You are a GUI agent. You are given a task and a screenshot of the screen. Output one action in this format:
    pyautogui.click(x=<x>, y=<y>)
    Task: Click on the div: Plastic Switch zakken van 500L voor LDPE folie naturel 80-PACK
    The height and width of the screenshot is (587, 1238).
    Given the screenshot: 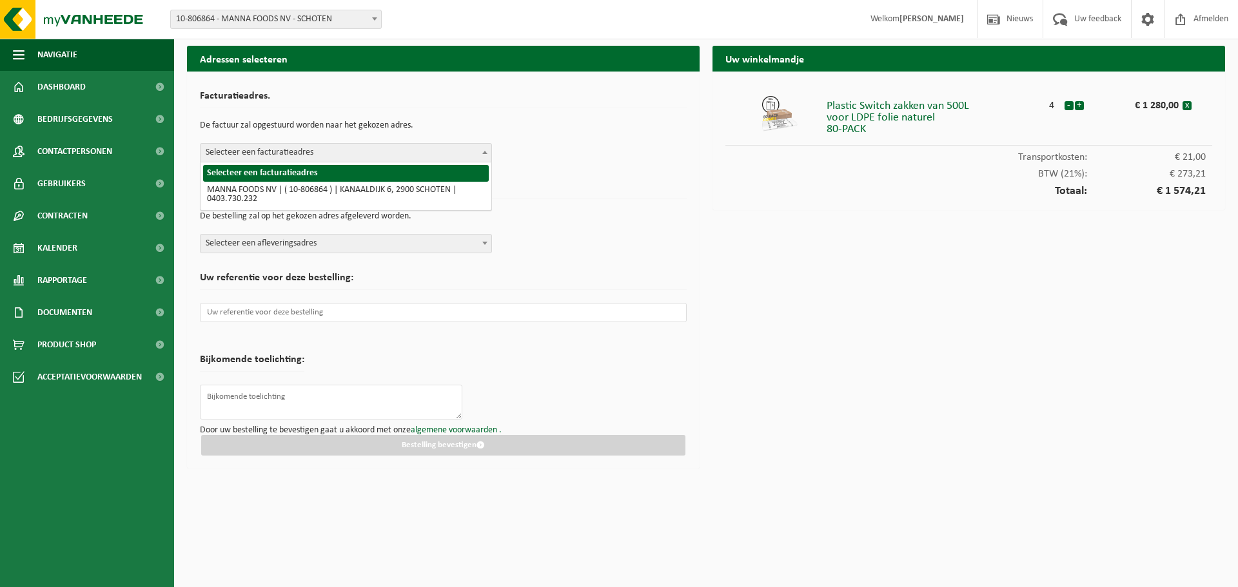 What is the action you would take?
    pyautogui.click(x=933, y=115)
    